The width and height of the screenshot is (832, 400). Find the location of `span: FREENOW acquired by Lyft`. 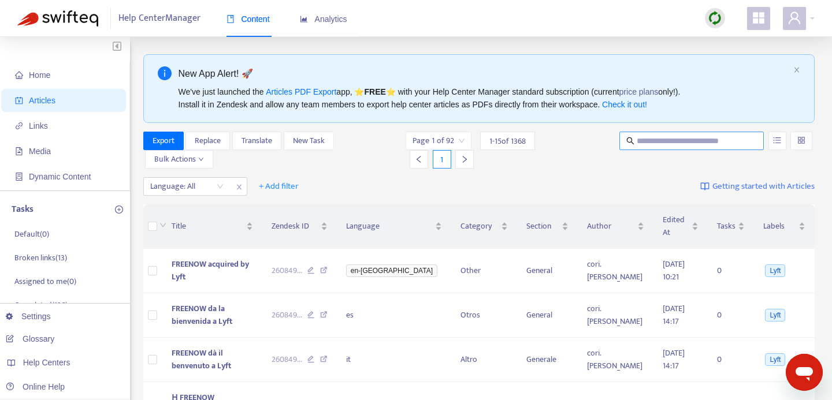

span: FREENOW acquired by Lyft is located at coordinates (210, 270).